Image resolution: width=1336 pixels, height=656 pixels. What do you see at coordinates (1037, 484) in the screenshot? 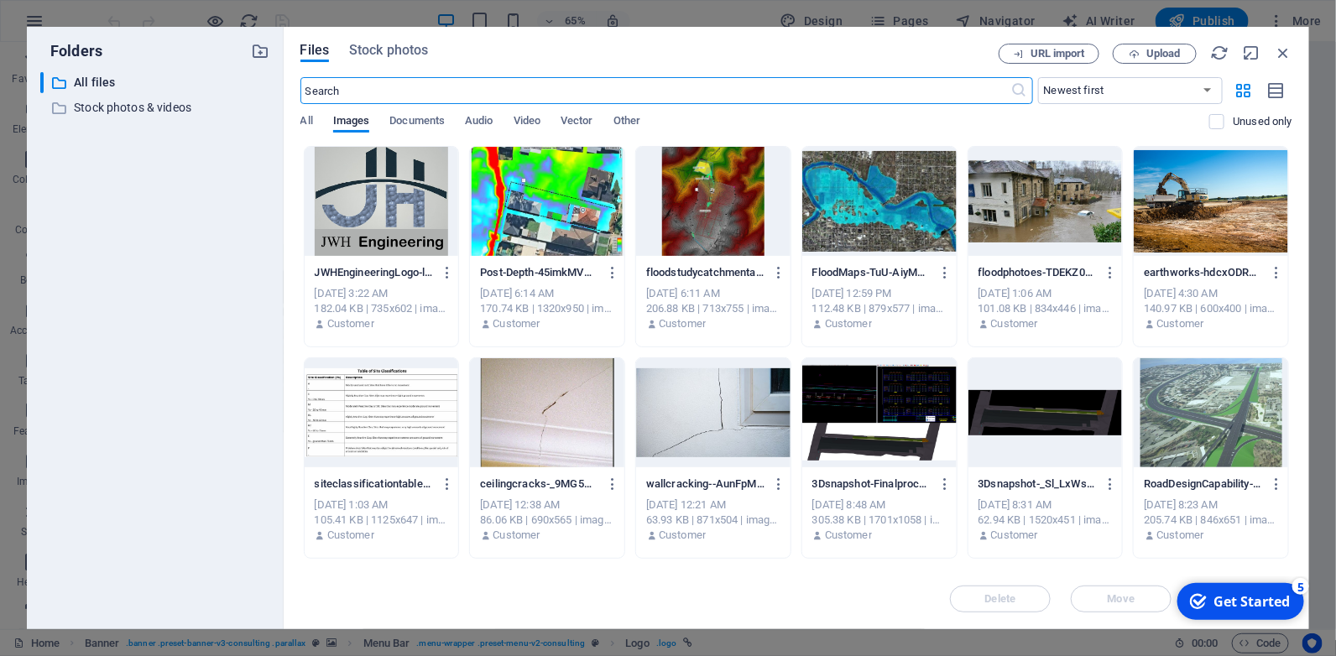
I see `p: 3Dsnapshot-_Sl_LxWsp8bR_tJ962bqJA.png` at bounding box center [1037, 484].